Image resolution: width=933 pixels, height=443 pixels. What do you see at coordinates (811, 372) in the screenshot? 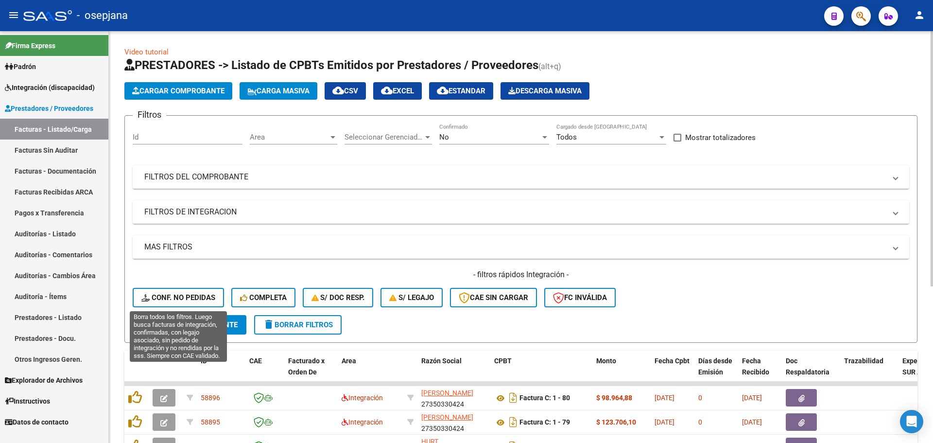
I see `datatable-header-cell: Doc Respaldatoria` at bounding box center [811, 372].